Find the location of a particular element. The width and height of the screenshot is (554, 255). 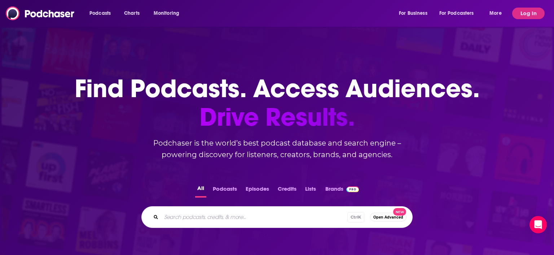

a: BrandsPodchaser Pro is located at coordinates (342, 190).